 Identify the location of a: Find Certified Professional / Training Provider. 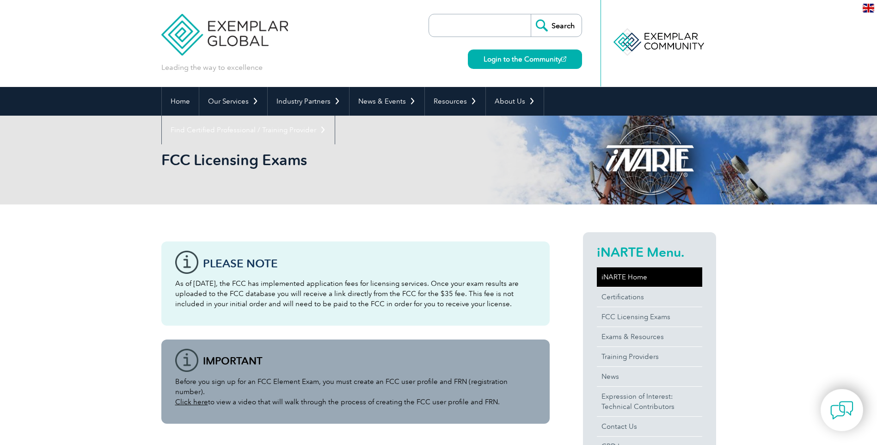
(248, 130).